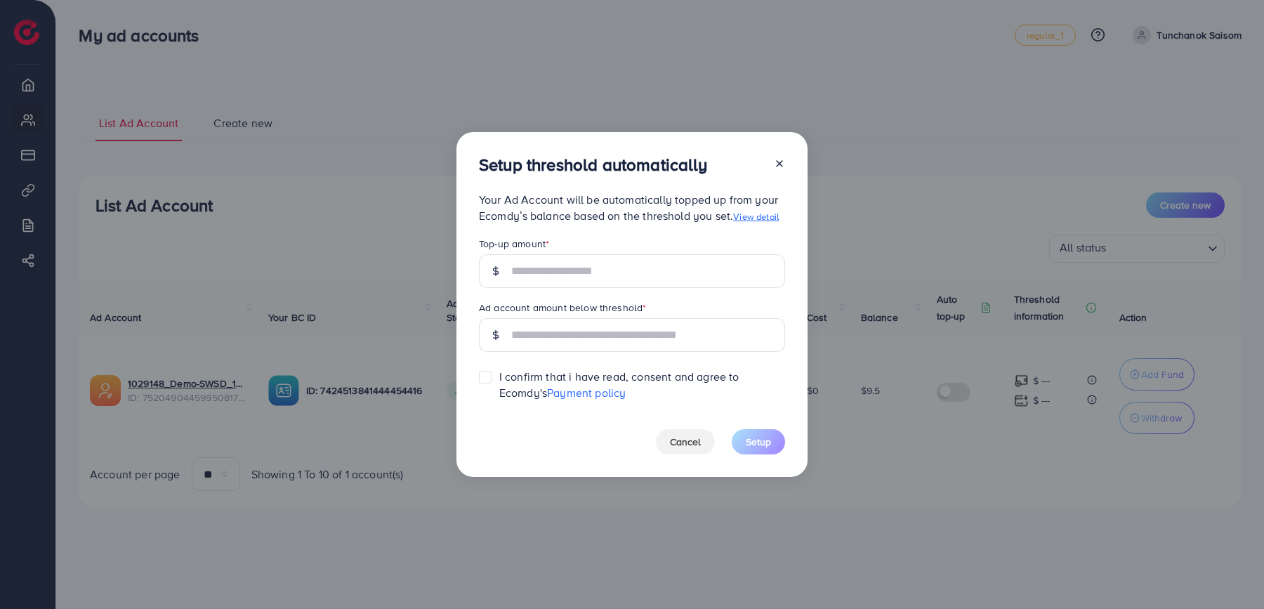 Image resolution: width=1264 pixels, height=609 pixels. Describe the element at coordinates (514, 244) in the screenshot. I see `label: Top-up amount` at that location.